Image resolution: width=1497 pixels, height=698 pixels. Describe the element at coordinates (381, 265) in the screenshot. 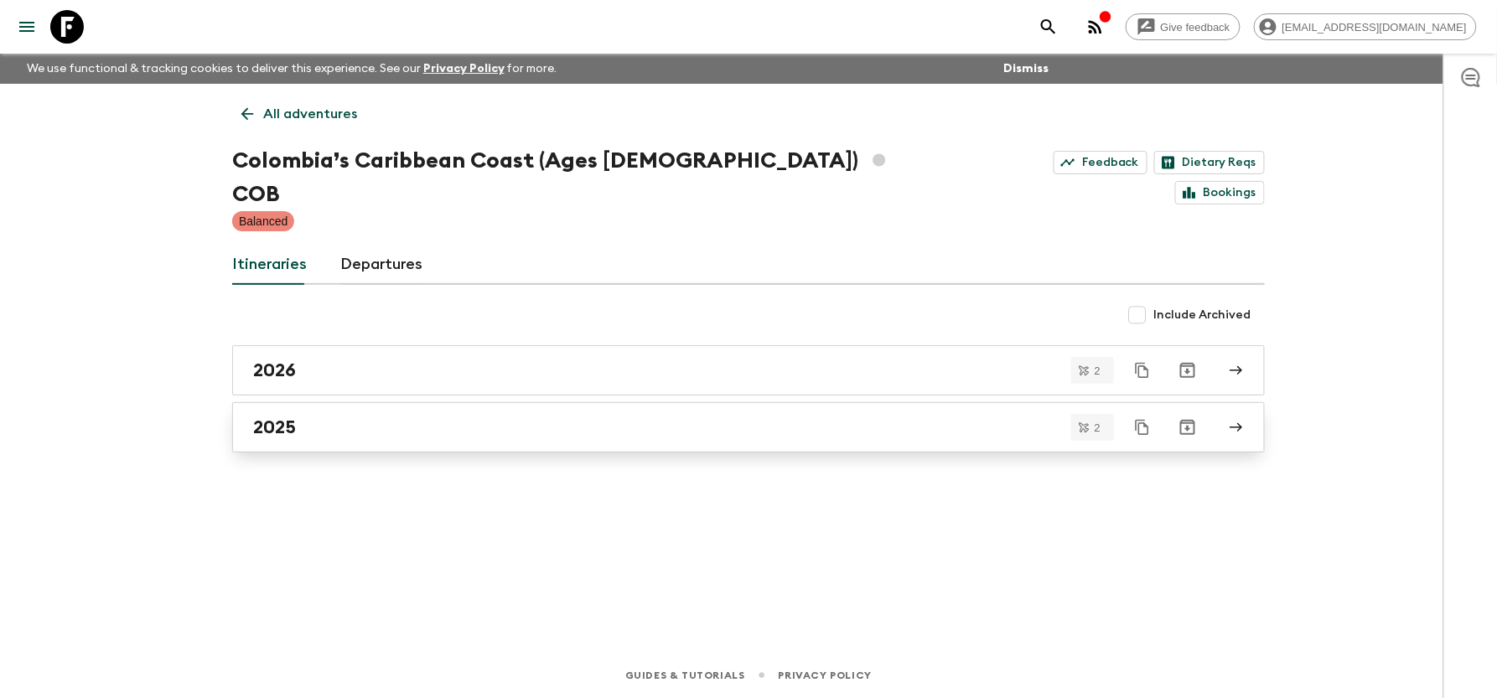

I see `a: Departures` at that location.